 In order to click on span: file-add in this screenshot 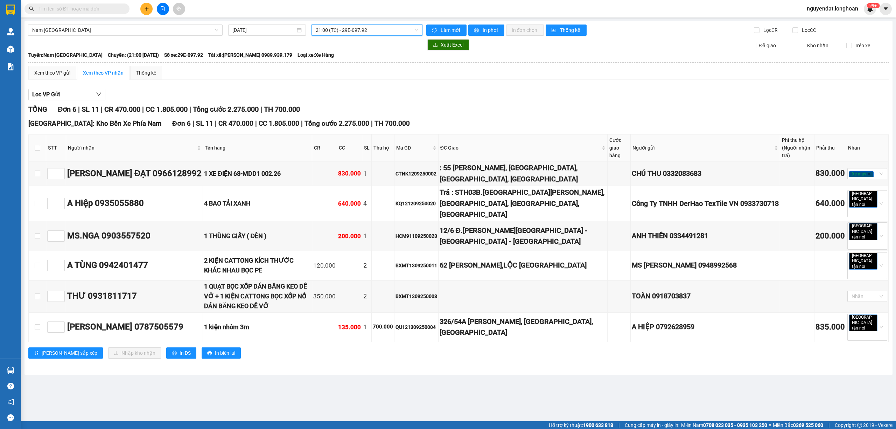, I will do `click(163, 9)`.